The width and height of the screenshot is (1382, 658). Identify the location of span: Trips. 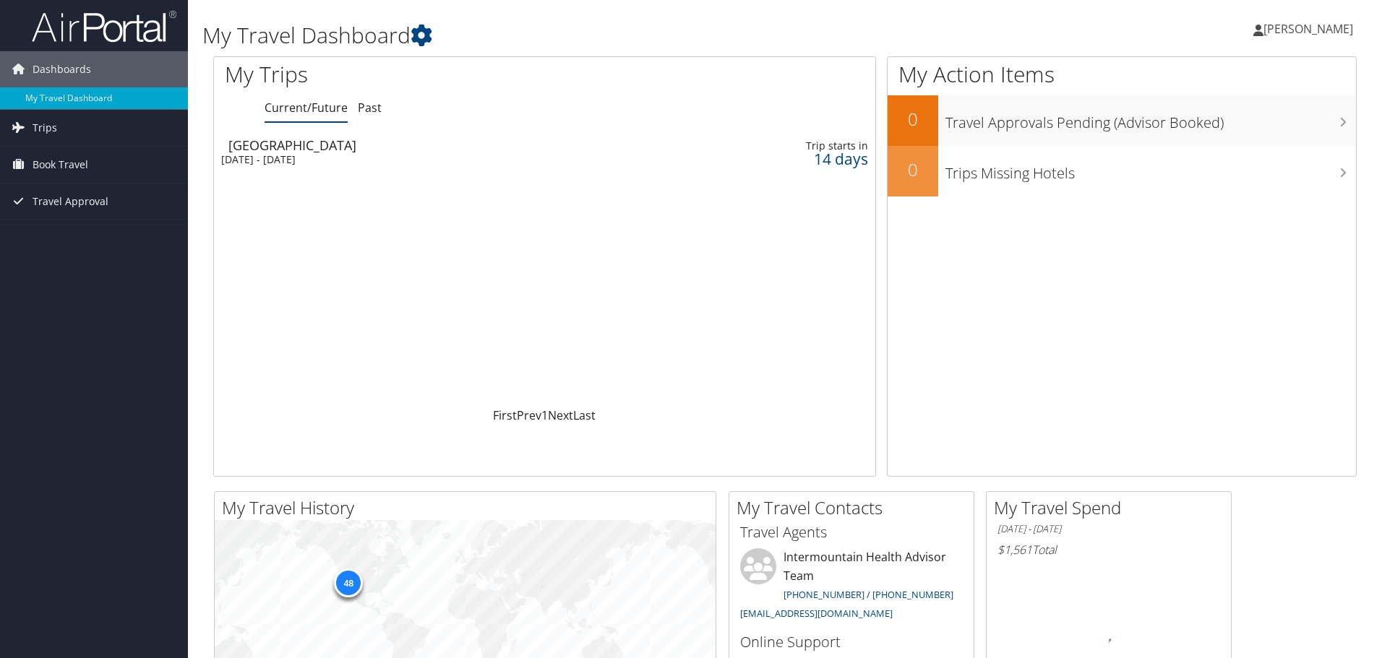
(45, 128).